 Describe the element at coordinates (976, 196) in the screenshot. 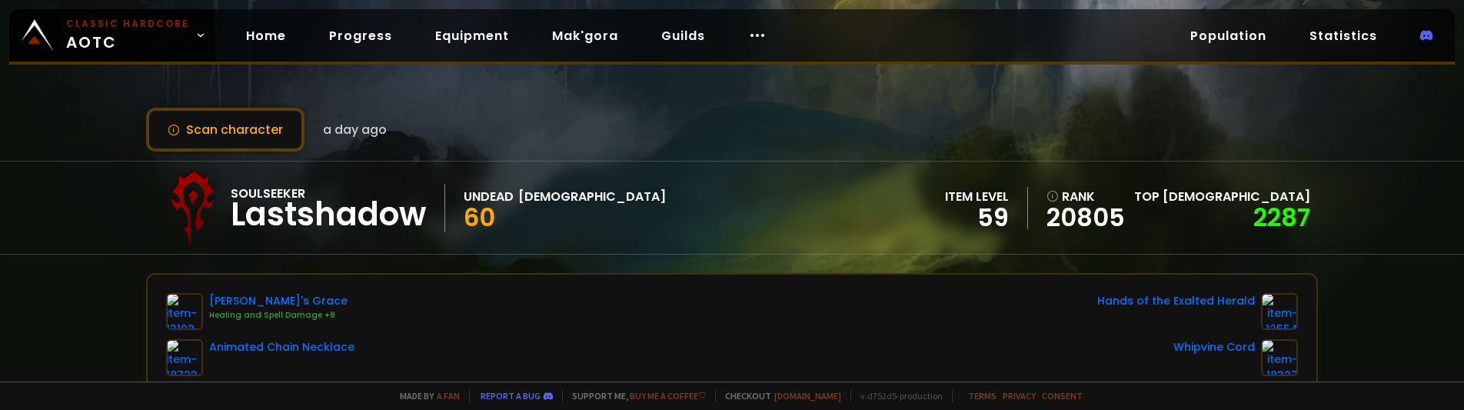

I see `div: item level` at that location.